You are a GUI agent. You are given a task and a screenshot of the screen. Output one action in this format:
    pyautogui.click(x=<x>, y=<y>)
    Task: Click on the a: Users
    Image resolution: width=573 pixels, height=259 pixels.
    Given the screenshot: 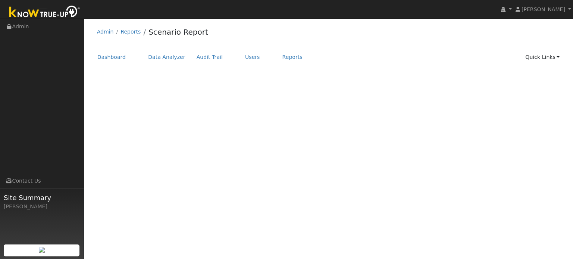 What is the action you would take?
    pyautogui.click(x=252, y=57)
    